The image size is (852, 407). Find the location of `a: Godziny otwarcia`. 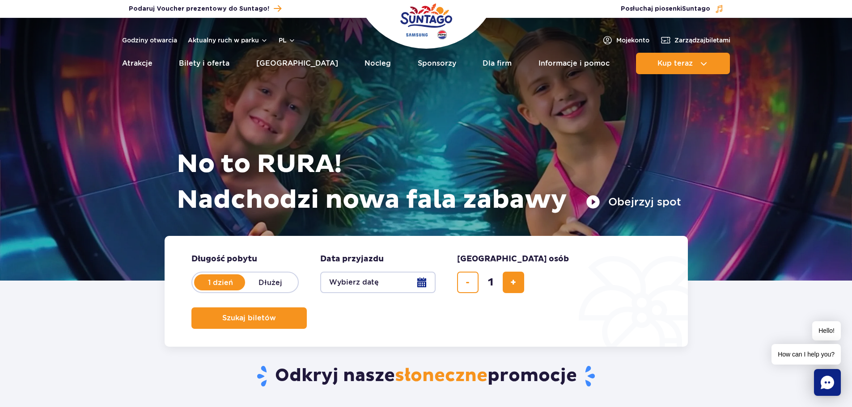

a: Godziny otwarcia is located at coordinates (149, 40).